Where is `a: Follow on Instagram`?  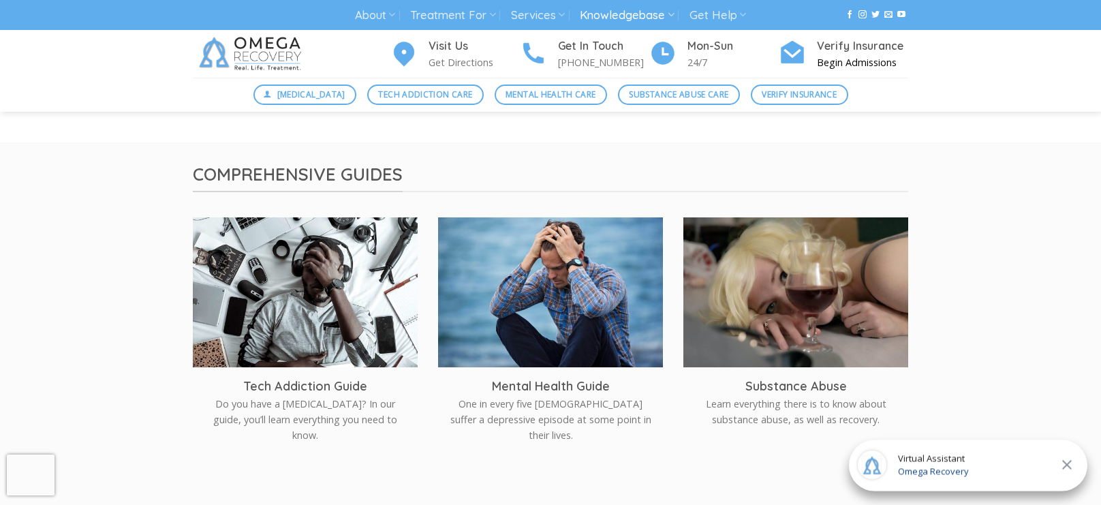
a: Follow on Instagram is located at coordinates (862, 15).